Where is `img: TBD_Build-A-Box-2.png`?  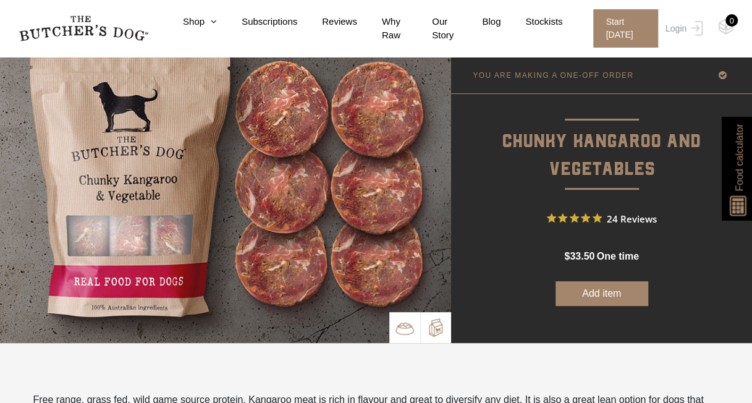
img: TBD_Build-A-Box-2.png is located at coordinates (436, 328).